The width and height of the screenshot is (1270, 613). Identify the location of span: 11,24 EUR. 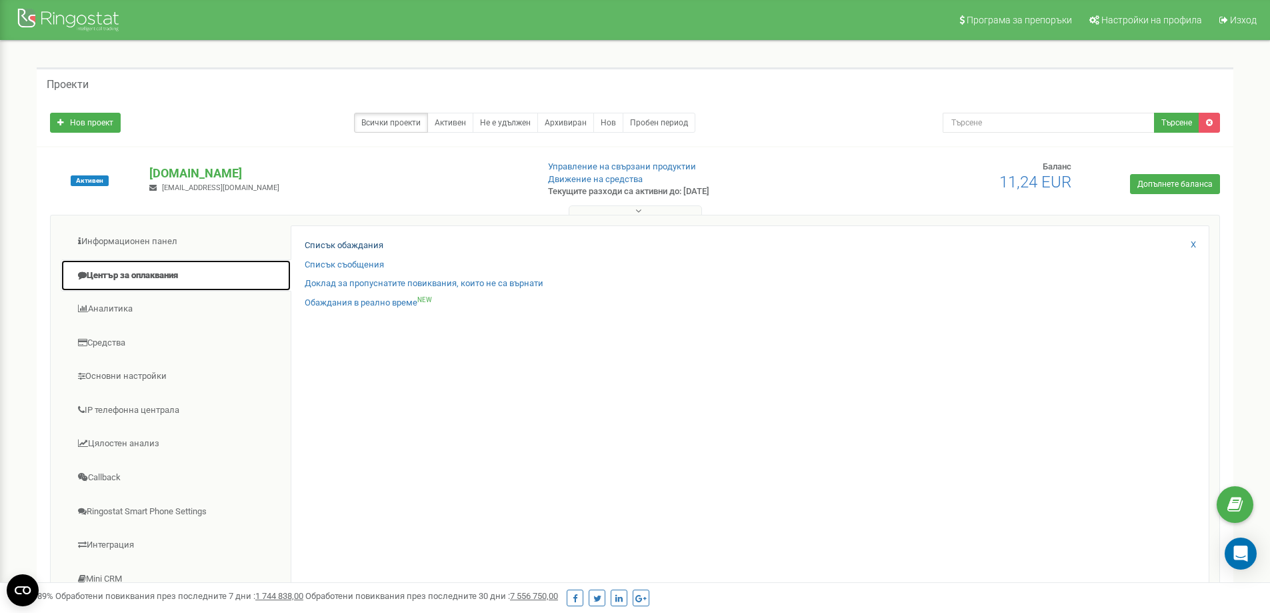
(1036, 182).